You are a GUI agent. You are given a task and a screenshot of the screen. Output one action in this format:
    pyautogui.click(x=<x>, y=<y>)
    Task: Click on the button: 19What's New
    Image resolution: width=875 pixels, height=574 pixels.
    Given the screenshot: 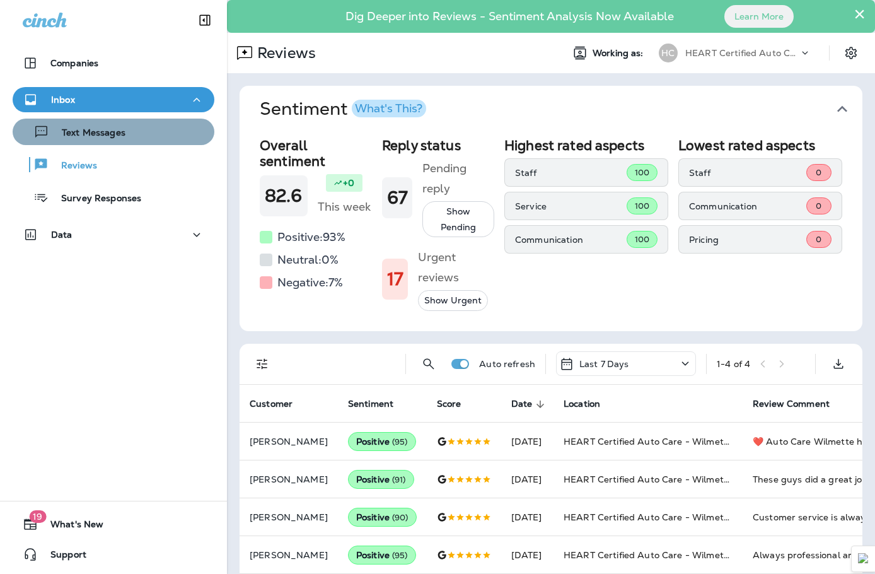 What is the action you would take?
    pyautogui.click(x=113, y=524)
    